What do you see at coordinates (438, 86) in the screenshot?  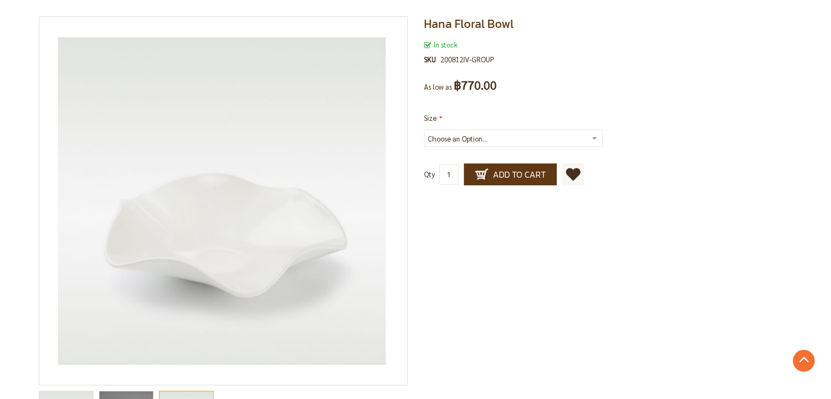 I see `span: As low as` at bounding box center [438, 86].